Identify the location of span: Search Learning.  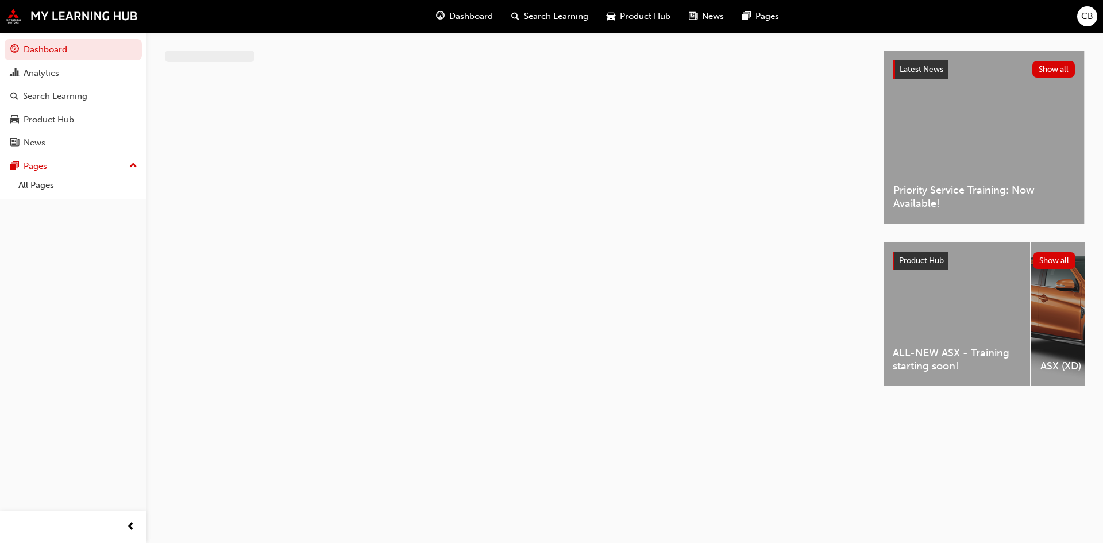
(556, 16).